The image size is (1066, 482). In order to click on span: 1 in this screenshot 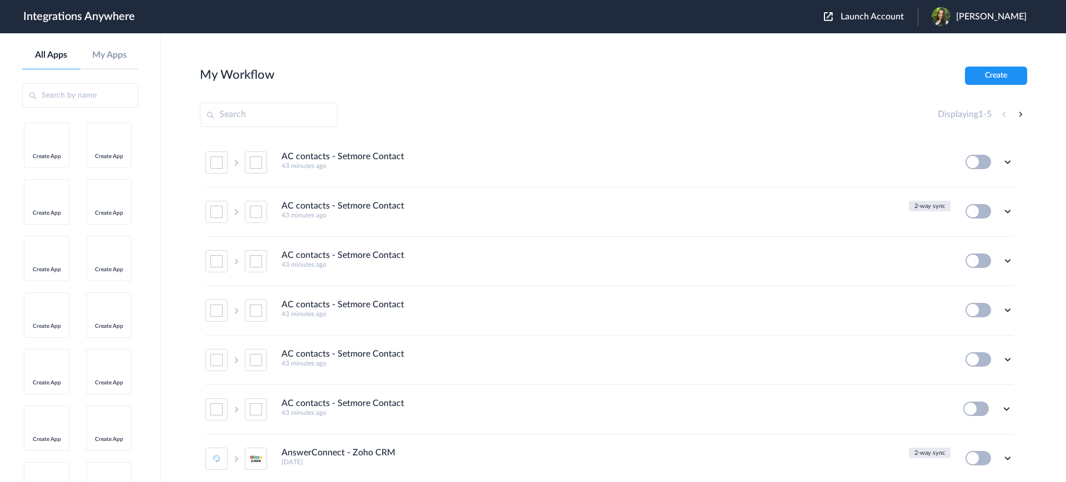, I will do `click(980, 114)`.